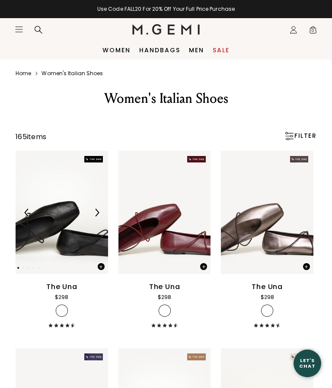 The height and width of the screenshot is (388, 332). I want to click on a: Men, so click(196, 50).